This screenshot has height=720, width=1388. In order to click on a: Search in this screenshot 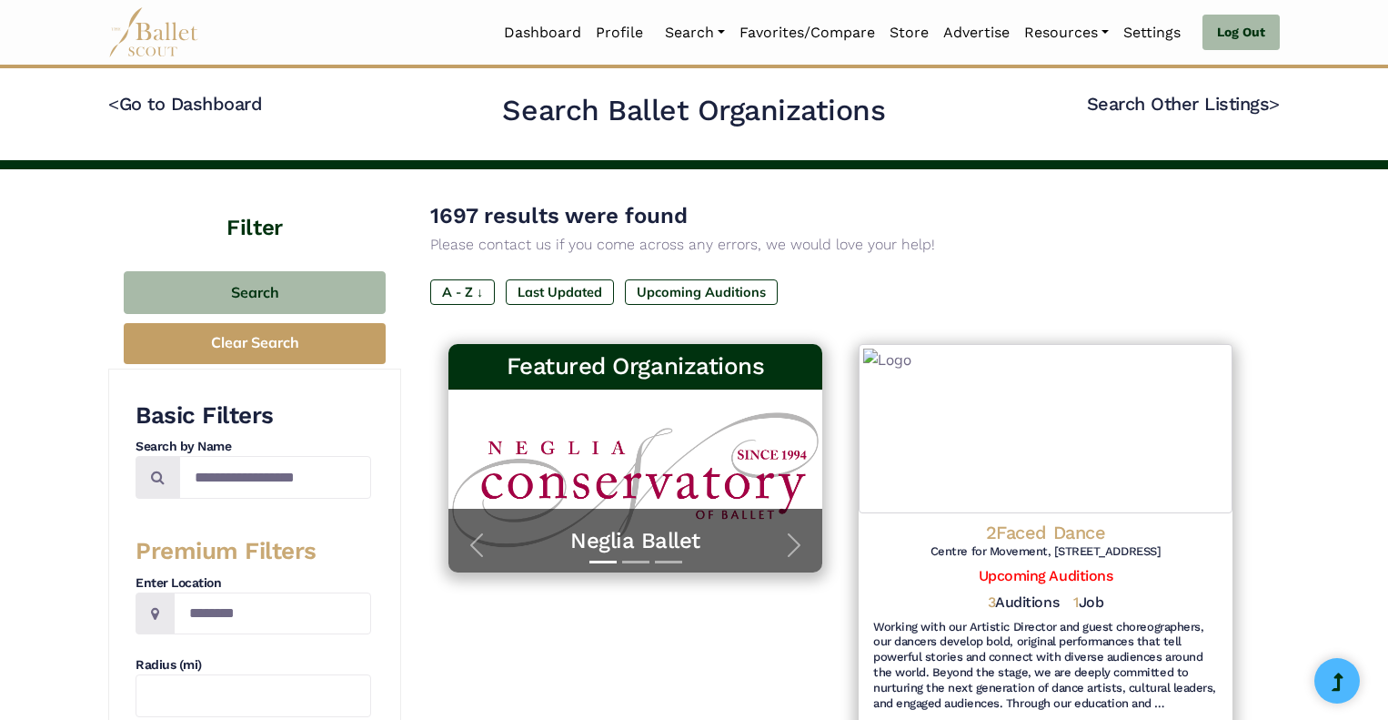, I will do `click(695, 33)`.